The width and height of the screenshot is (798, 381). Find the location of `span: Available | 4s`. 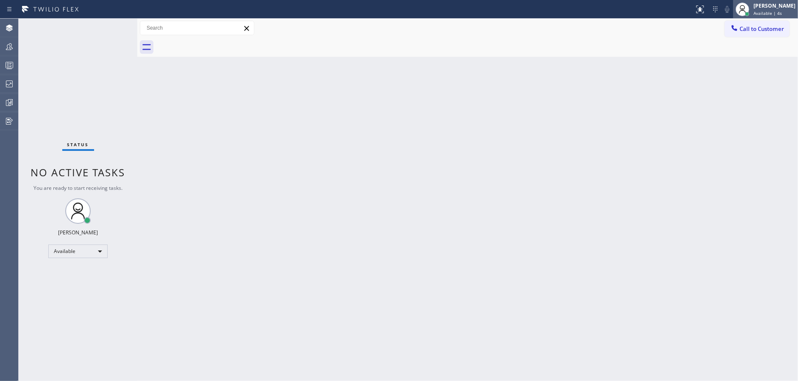

span: Available | 4s is located at coordinates (767, 13).